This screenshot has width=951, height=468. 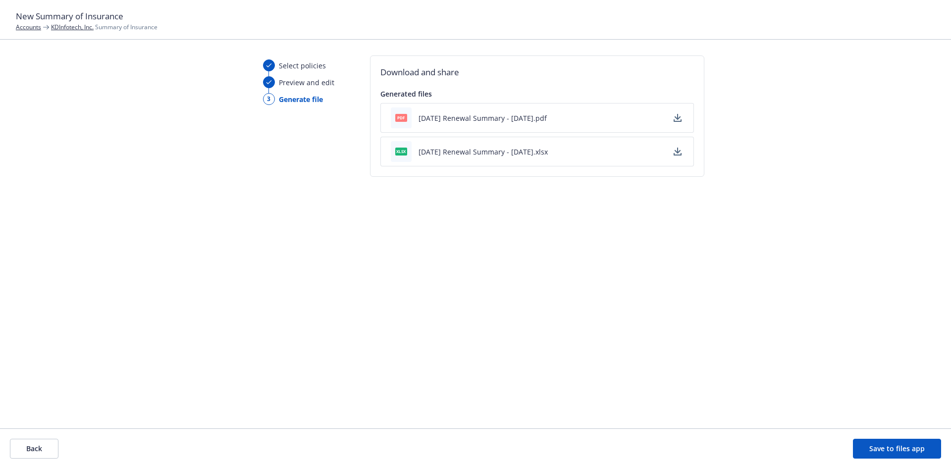 I want to click on span: pdf, so click(x=401, y=117).